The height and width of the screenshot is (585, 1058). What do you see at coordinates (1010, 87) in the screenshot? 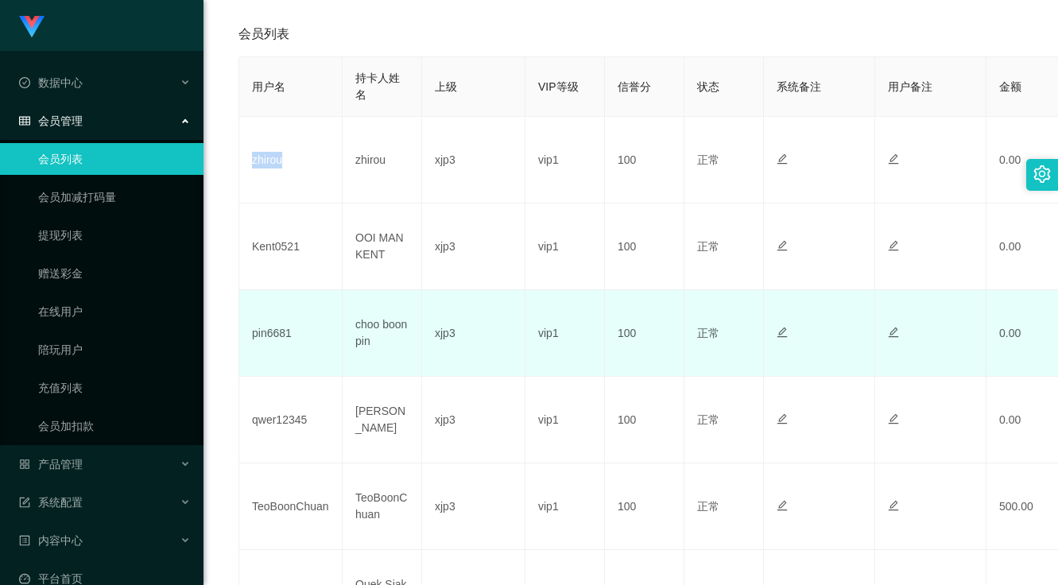
I see `span: 金额` at bounding box center [1010, 87].